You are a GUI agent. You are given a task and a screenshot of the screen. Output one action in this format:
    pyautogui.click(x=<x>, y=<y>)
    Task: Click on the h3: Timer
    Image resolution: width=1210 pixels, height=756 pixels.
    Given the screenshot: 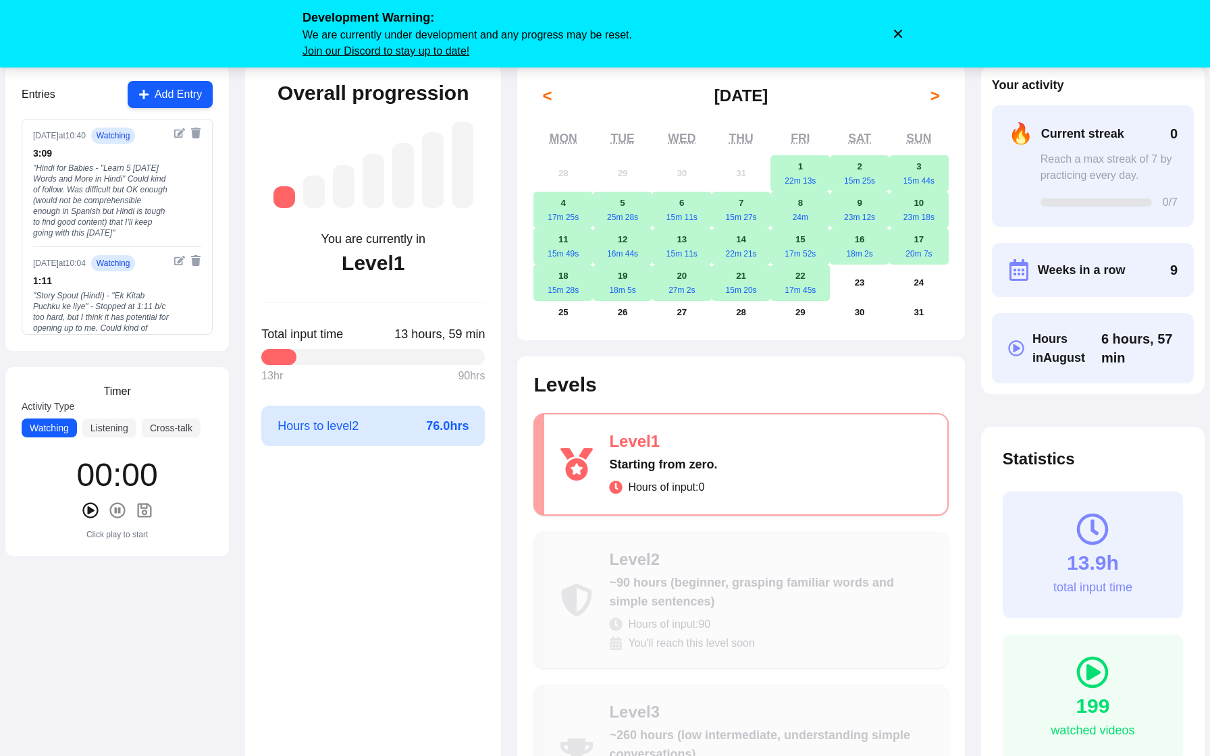 What is the action you would take?
    pyautogui.click(x=117, y=392)
    